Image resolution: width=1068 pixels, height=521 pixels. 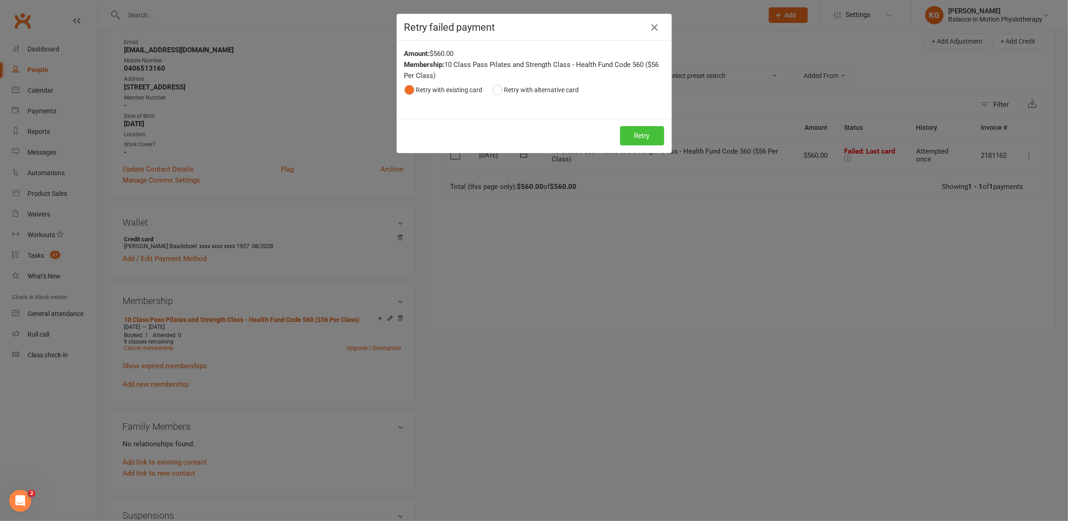 I want to click on button: Close, so click(x=655, y=28).